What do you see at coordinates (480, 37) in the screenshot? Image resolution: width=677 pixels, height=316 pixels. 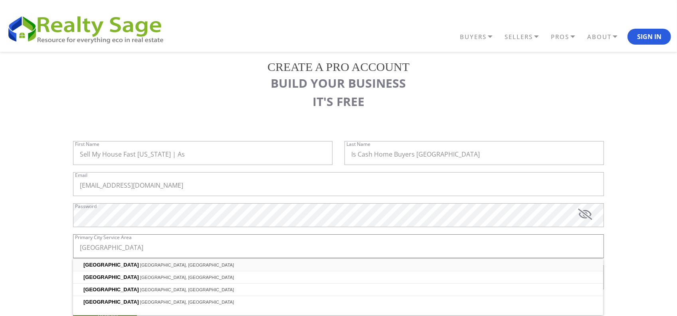 I see `a: BUYERS` at bounding box center [480, 37].